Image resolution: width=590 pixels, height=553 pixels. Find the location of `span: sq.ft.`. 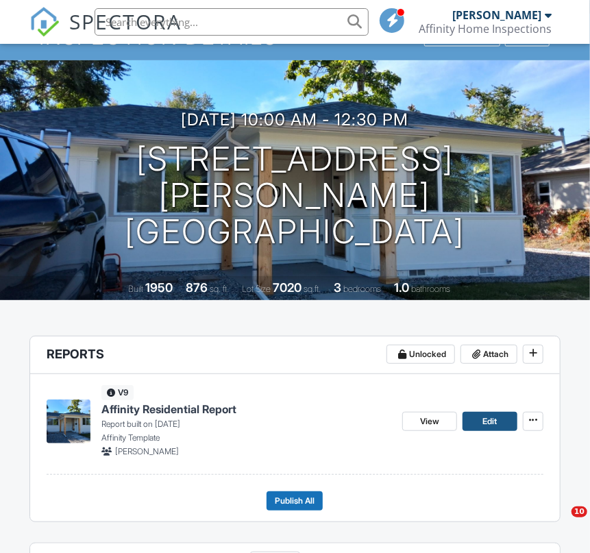

span: sq.ft. is located at coordinates (313, 289).